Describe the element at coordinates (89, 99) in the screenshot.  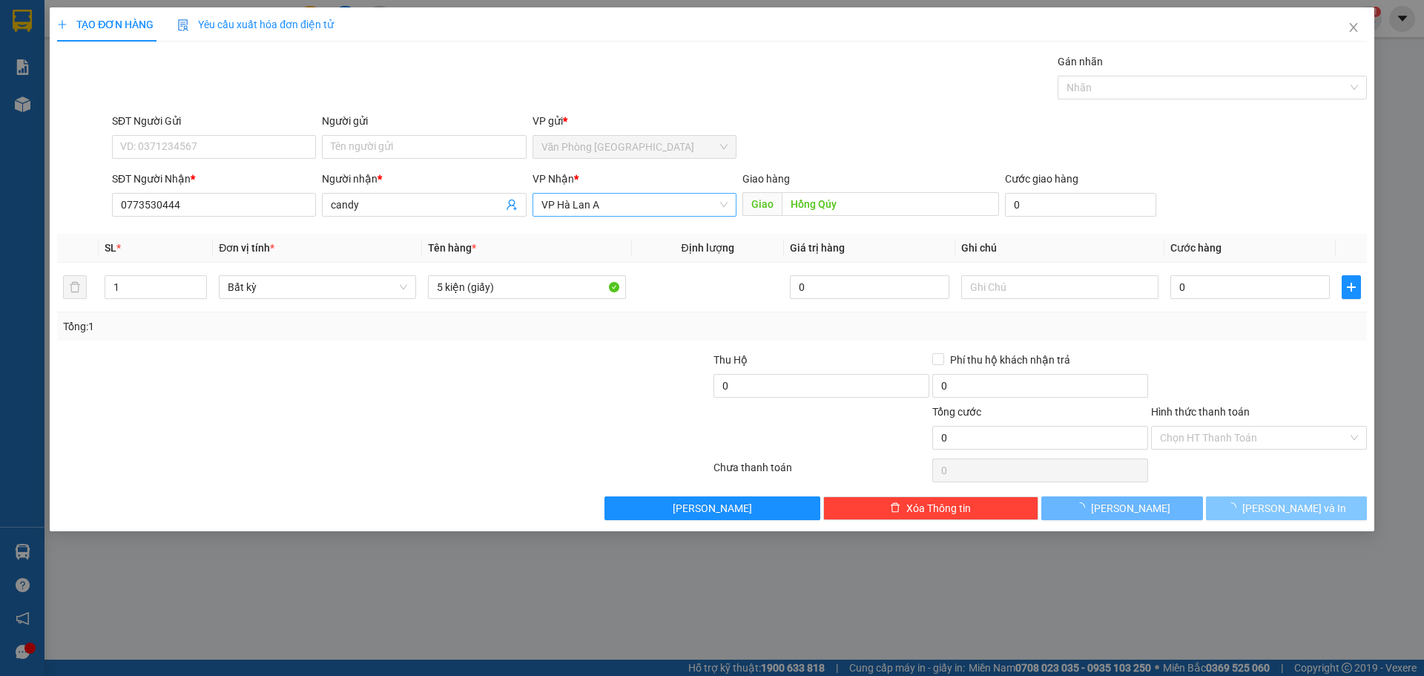
I see `li: Thảo Lan` at that location.